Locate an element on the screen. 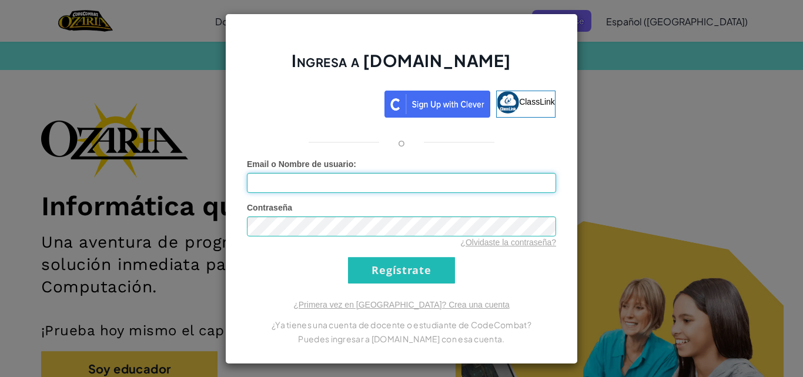  span: Email o Nombre de usuario is located at coordinates (300, 164).